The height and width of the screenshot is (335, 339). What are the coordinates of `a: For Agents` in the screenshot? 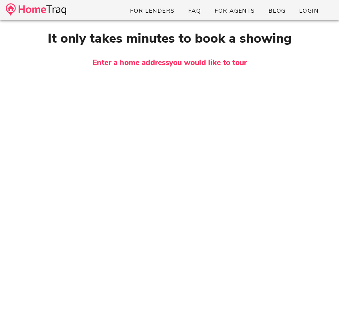 It's located at (234, 11).